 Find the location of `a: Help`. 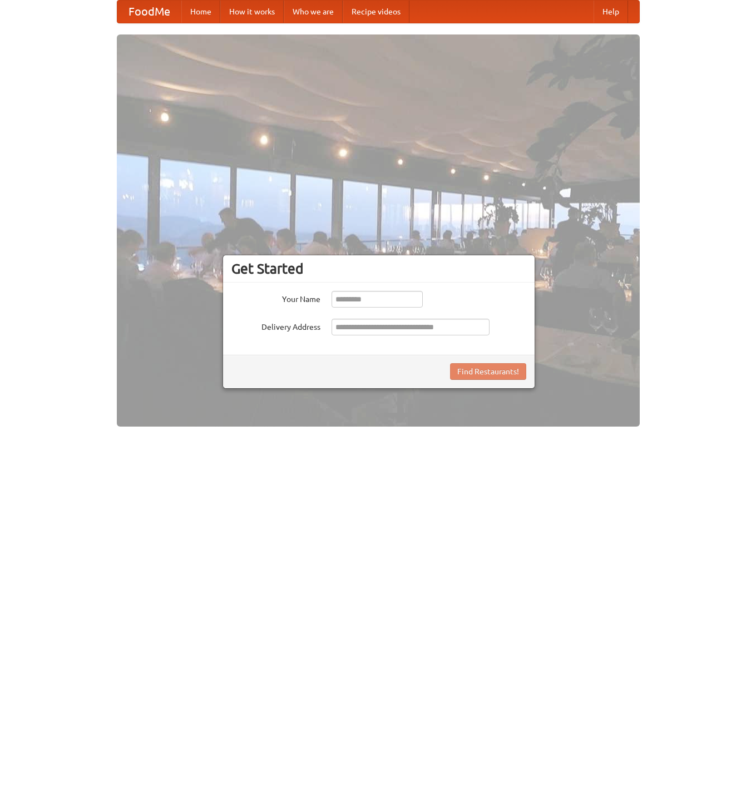

a: Help is located at coordinates (611, 12).